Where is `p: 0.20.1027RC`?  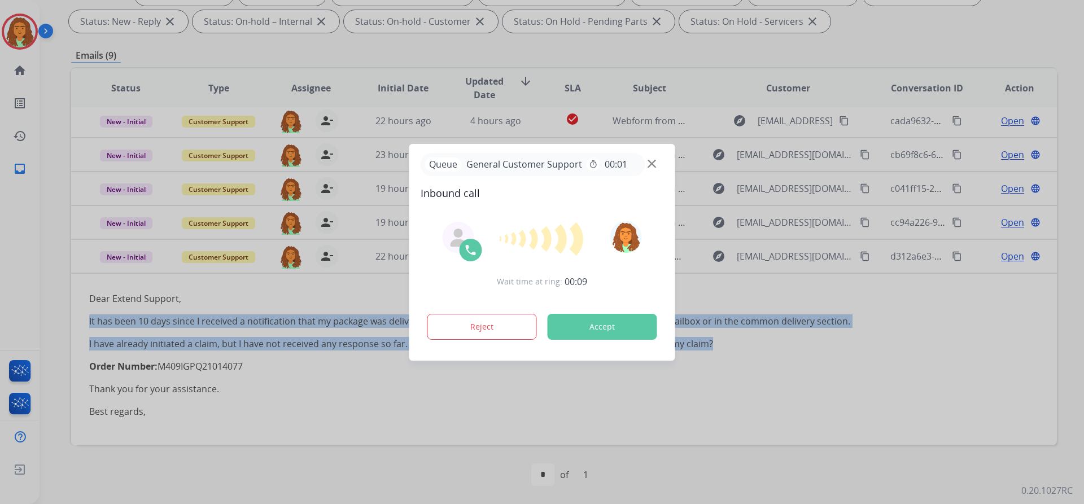
p: 0.20.1027RC is located at coordinates (1047, 491).